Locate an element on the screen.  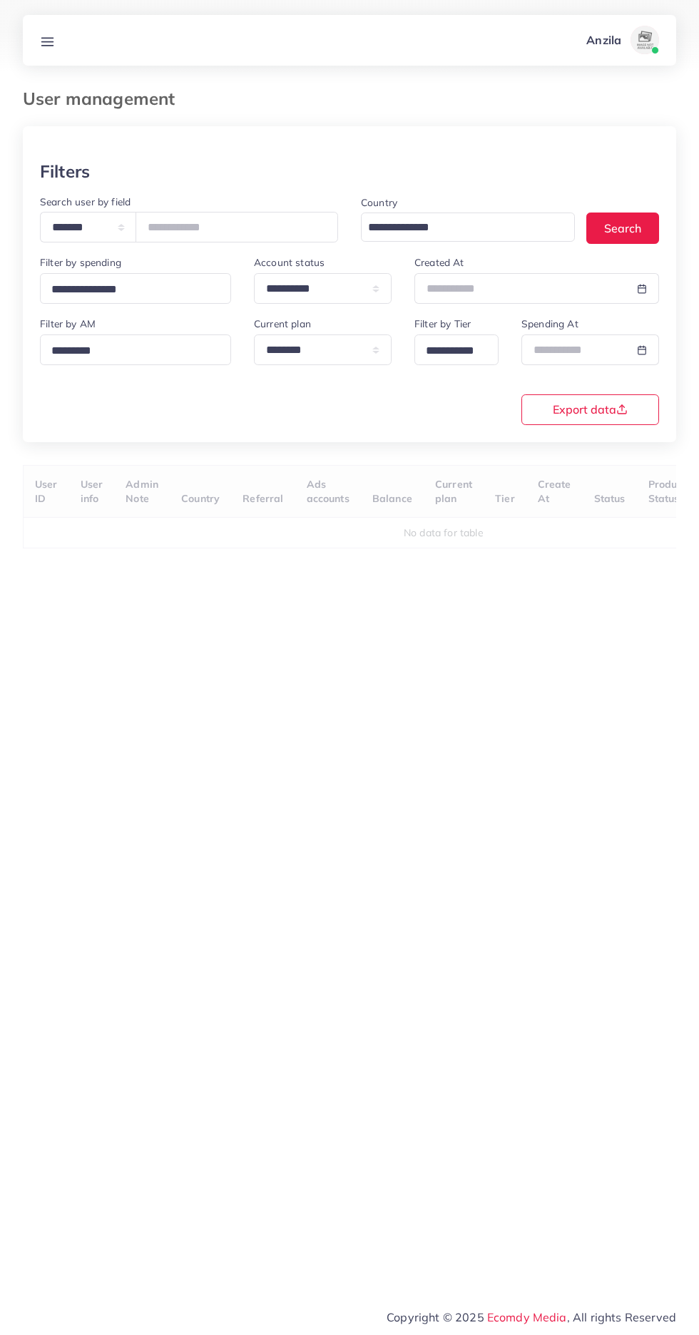
label: Spending At is located at coordinates (550, 324).